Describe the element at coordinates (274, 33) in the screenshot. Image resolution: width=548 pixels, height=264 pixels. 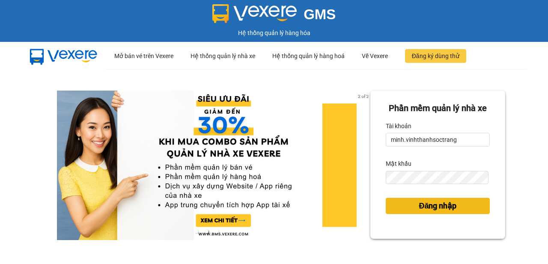
I see `div: Hệ thống quản lý hàng hóa` at that location.